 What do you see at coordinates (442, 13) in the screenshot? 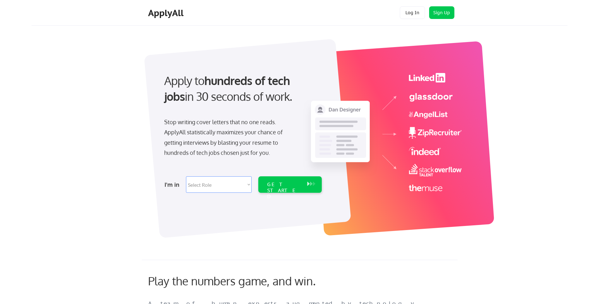
I see `button: Sign Up` at bounding box center [442, 13].